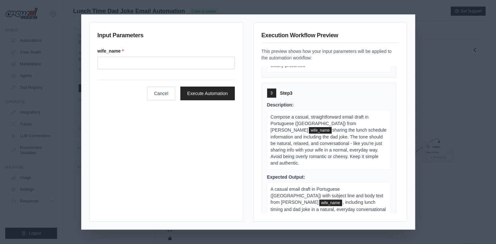 The image size is (496, 244). Describe the element at coordinates (330, 37) in the screenshot. I see `h3: Execution Workflow Preview` at that location.